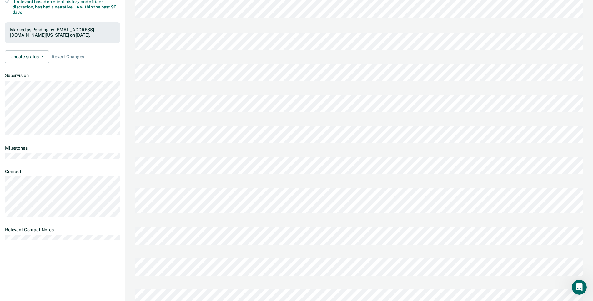 The image size is (593, 301). Describe the element at coordinates (63, 148) in the screenshot. I see `dt: Milestones` at that location.